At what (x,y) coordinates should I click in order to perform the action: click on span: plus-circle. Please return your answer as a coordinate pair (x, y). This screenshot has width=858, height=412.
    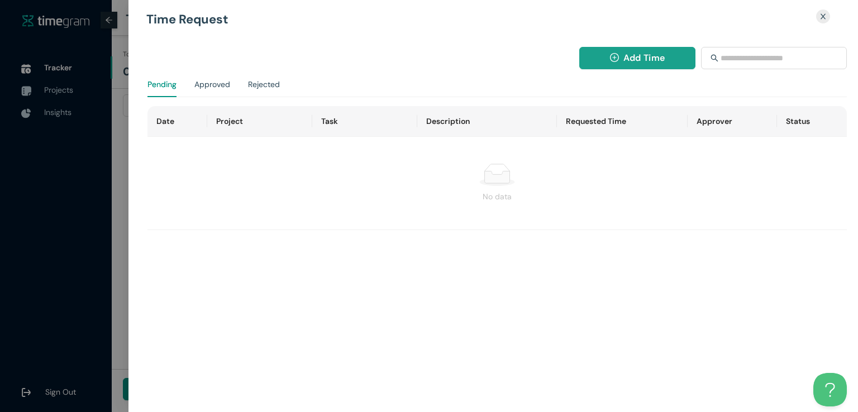
    Looking at the image, I should click on (614, 58).